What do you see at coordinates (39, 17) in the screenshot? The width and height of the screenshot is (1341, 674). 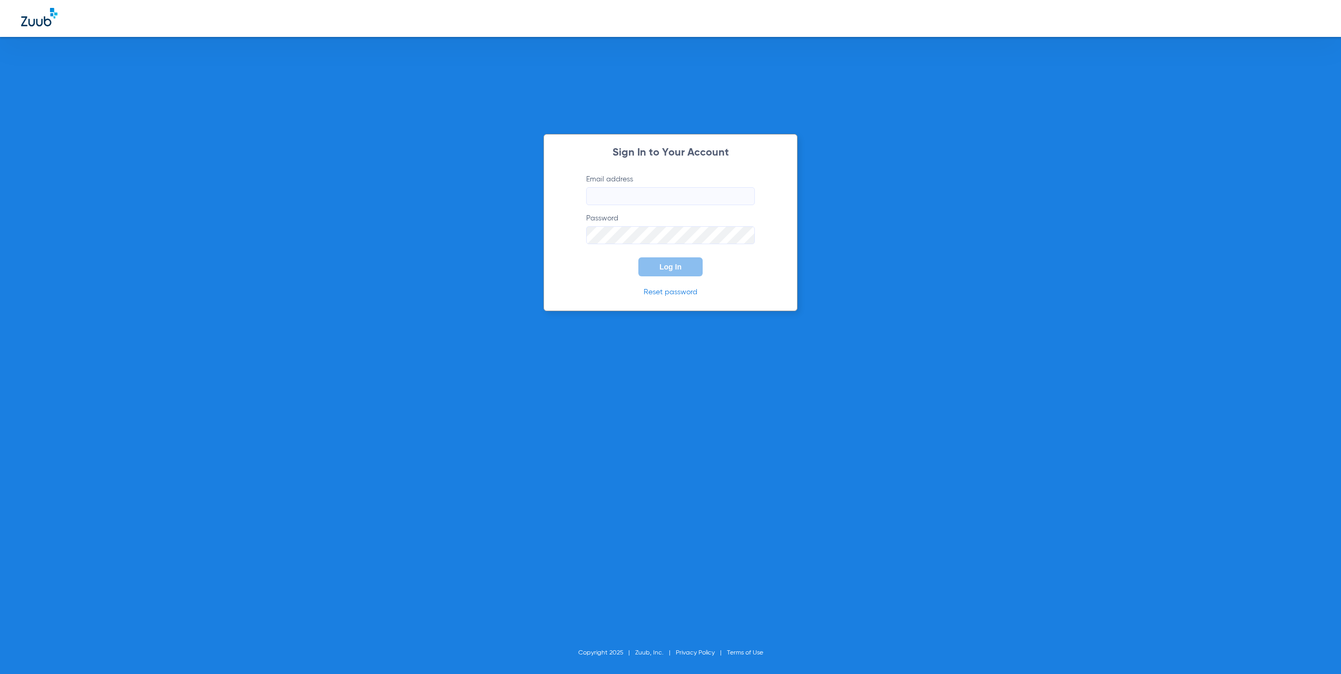 I see `img: Zuub Logo` at bounding box center [39, 17].